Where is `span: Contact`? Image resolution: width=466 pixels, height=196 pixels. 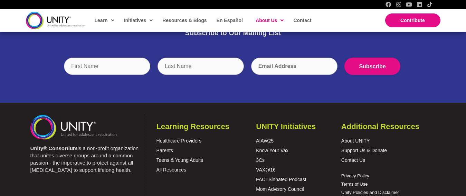 span: Contact is located at coordinates (302, 20).